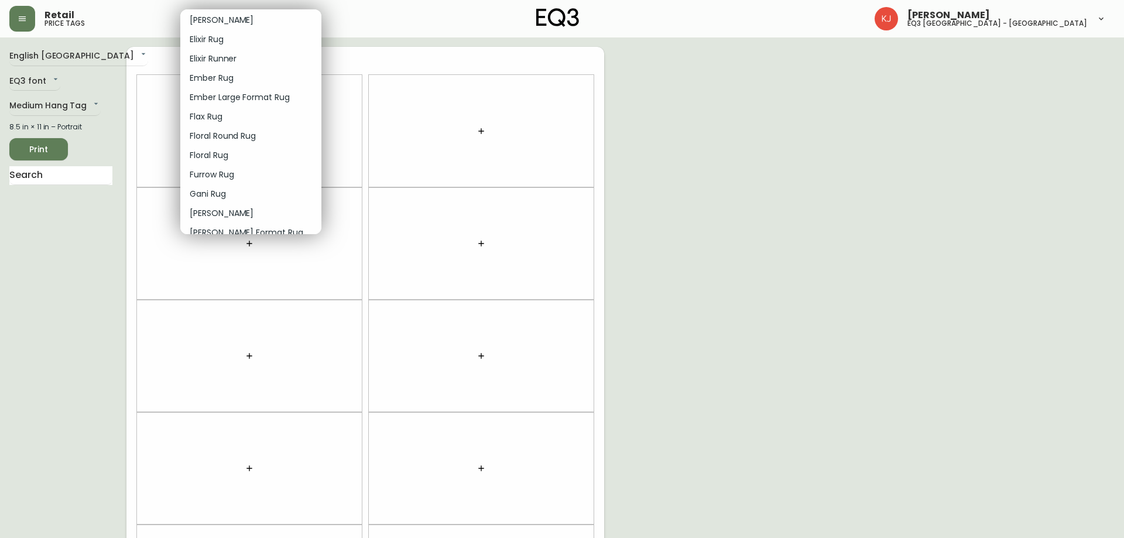 The width and height of the screenshot is (1124, 538). I want to click on p: Floral Rug, so click(209, 155).